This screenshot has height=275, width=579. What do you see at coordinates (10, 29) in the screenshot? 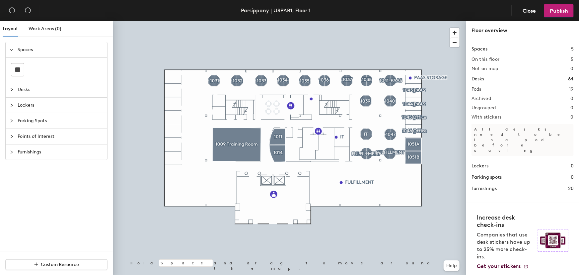
I see `span: Layout` at bounding box center [10, 29].